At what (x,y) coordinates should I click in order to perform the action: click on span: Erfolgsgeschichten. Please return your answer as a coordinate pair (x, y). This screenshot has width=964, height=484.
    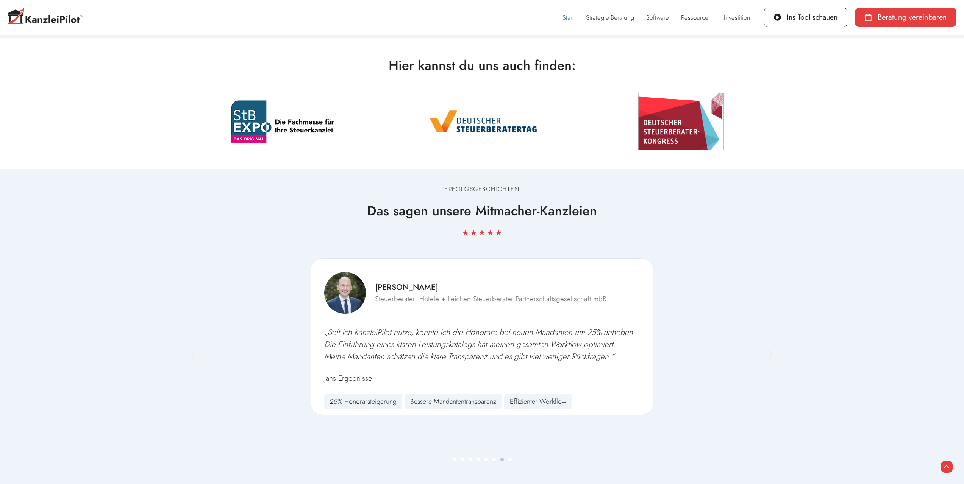
    Looking at the image, I should click on (482, 189).